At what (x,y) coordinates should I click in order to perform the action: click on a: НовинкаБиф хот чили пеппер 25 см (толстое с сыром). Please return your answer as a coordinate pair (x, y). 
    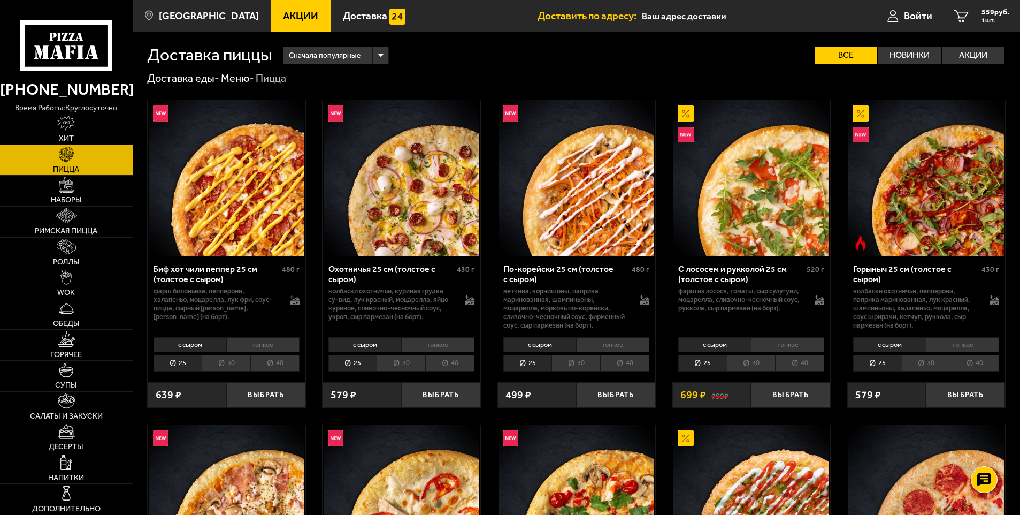
    Looking at the image, I should click on (226, 178).